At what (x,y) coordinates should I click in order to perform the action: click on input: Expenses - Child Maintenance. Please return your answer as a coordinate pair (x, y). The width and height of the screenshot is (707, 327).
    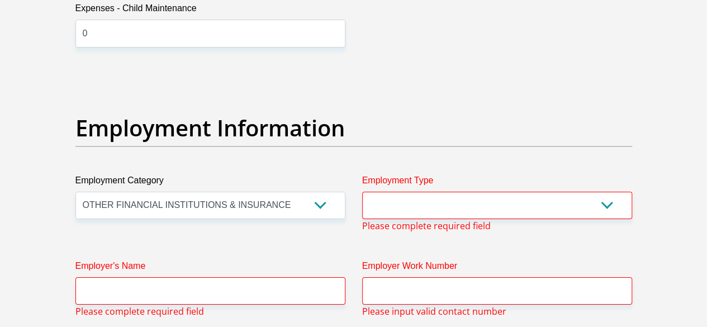
    Looking at the image, I should click on (210, 33).